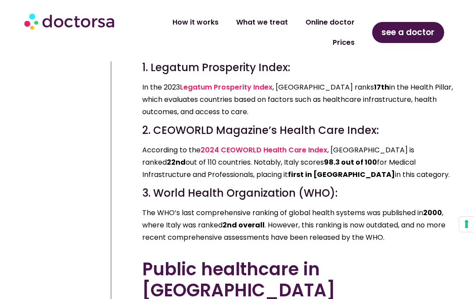  What do you see at coordinates (409, 33) in the screenshot?
I see `a: see a doctor` at bounding box center [409, 33].